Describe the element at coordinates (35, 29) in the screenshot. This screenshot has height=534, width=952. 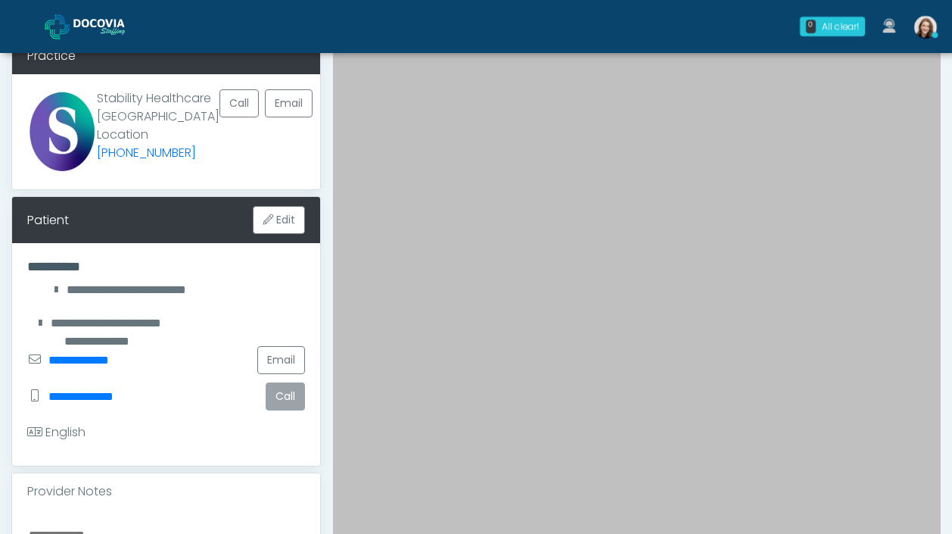
I see `button: Open LiveChat chat widget` at that location.